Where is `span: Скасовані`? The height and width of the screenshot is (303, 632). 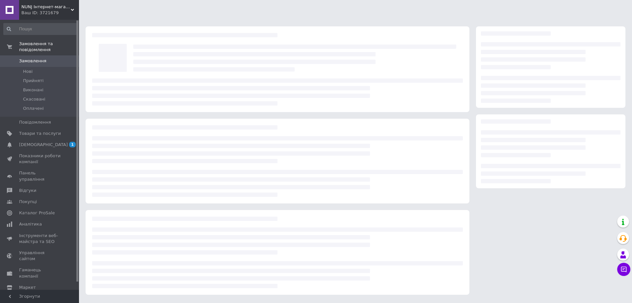
span: Скасовані is located at coordinates (34, 99).